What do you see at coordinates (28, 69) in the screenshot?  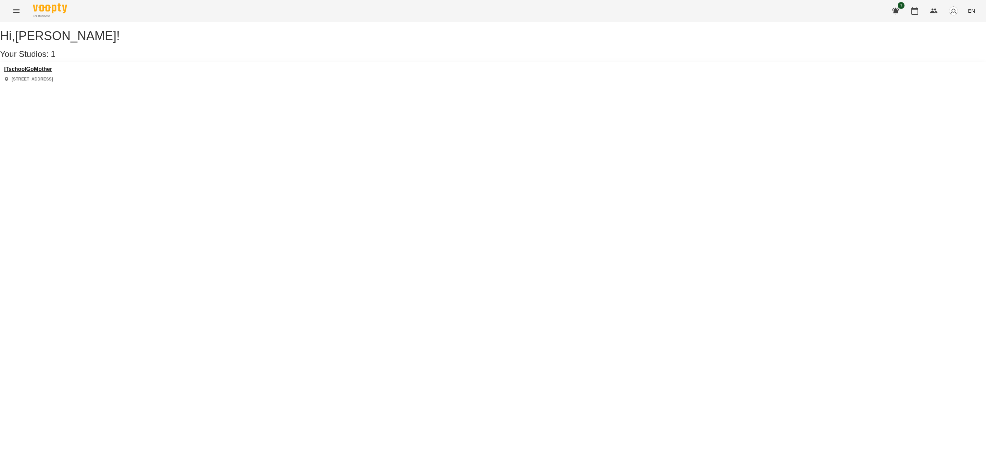 I see `a: ITschoolGoMother` at bounding box center [28, 69].